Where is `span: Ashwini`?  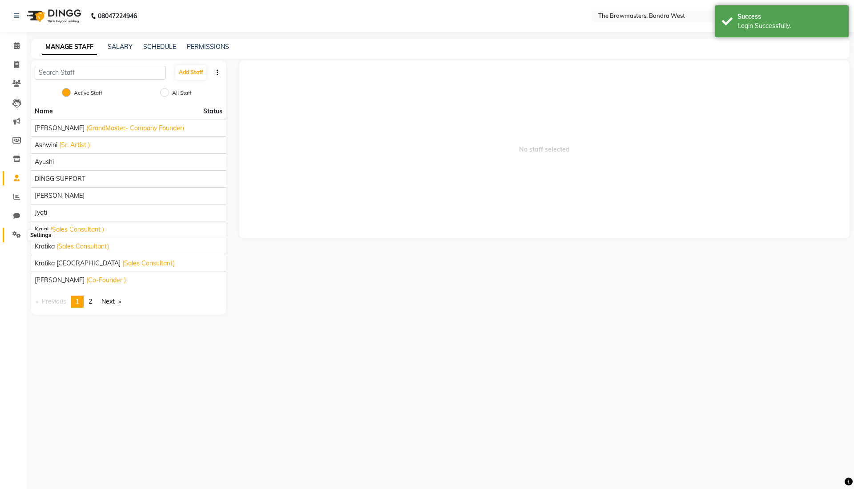
span: Ashwini is located at coordinates (46, 145).